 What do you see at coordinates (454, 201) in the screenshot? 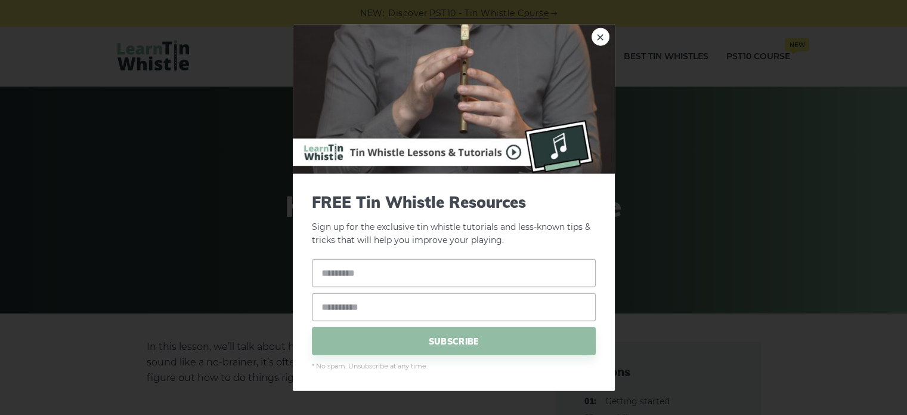
I see `span: FREE Tin Whistle Resources` at bounding box center [454, 201].